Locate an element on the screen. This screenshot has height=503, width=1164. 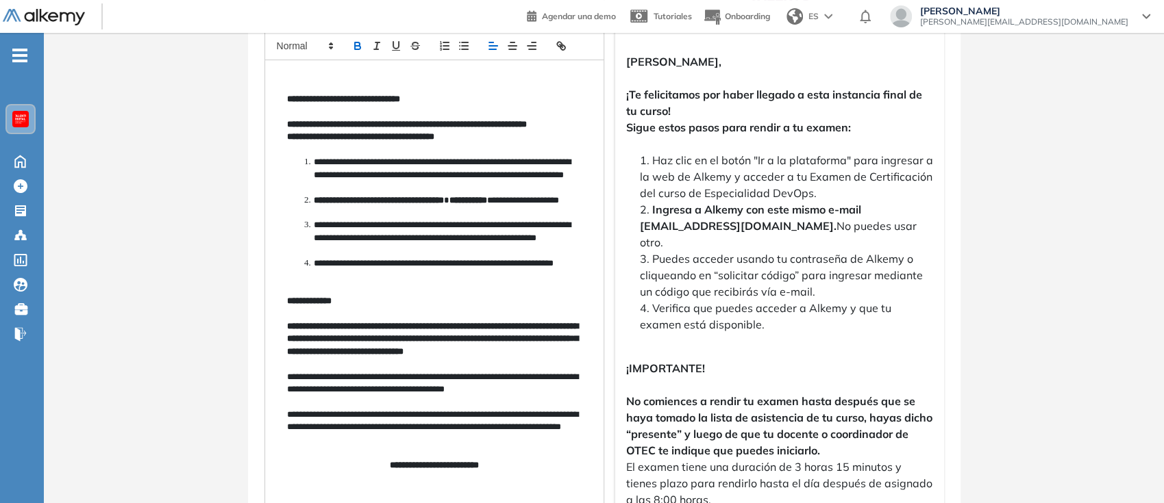
button: Onboarding is located at coordinates (736, 16).